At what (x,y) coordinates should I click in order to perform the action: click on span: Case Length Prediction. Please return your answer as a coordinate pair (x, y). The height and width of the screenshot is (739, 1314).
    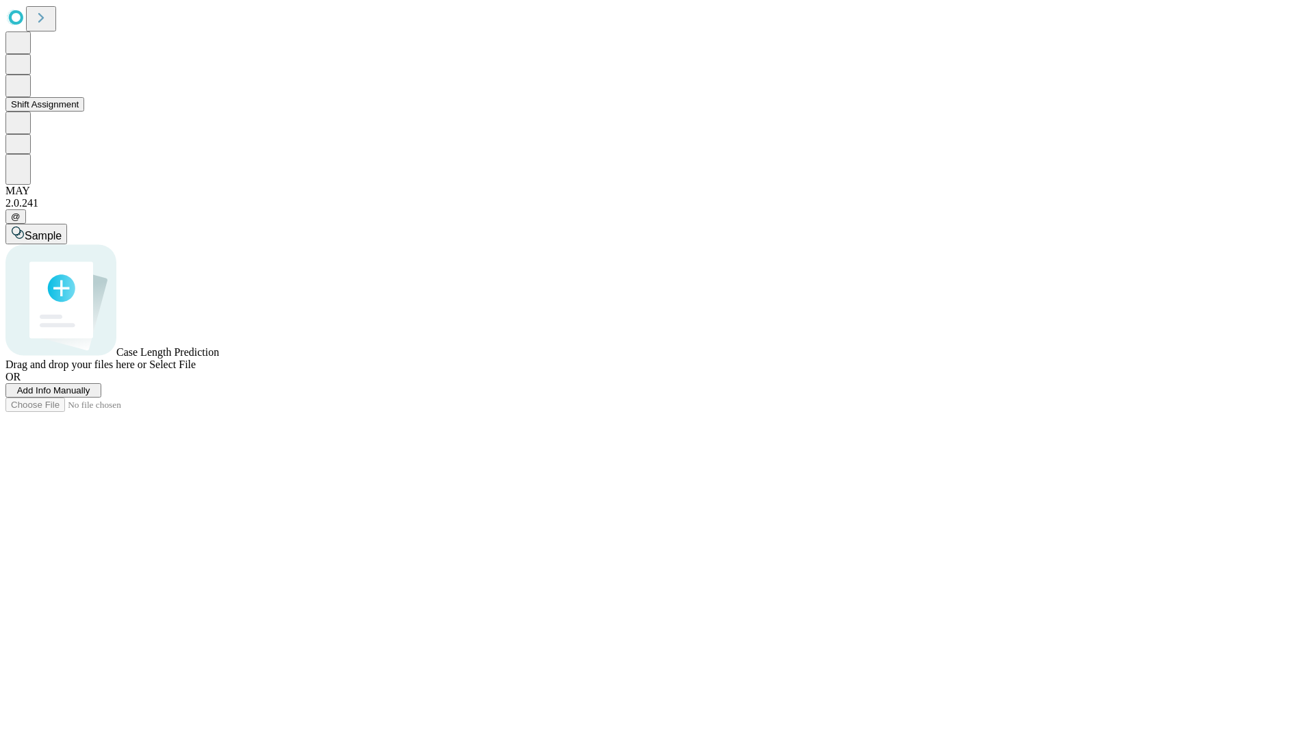
    Looking at the image, I should click on (168, 352).